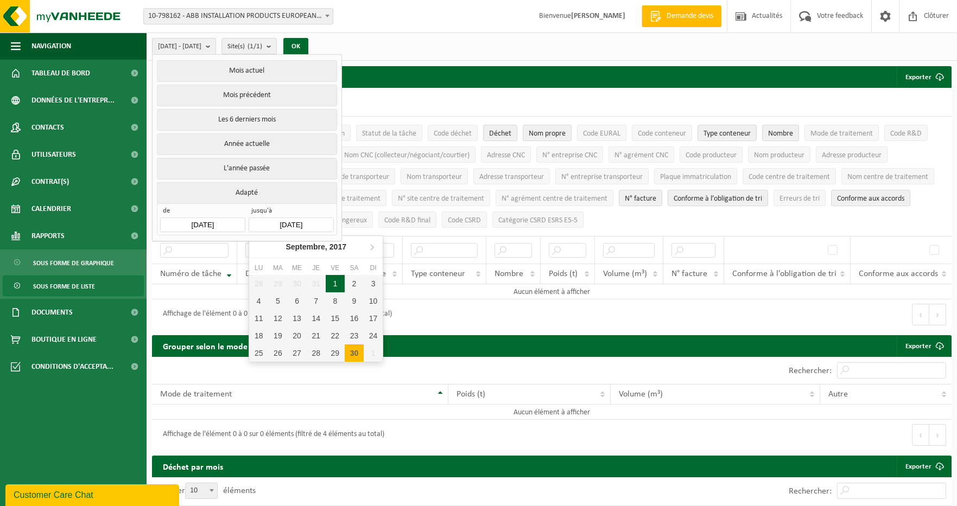 The height and width of the screenshot is (506, 957). I want to click on button: Erreurs de triErreurs de tri: Activate to sort, so click(799, 198).